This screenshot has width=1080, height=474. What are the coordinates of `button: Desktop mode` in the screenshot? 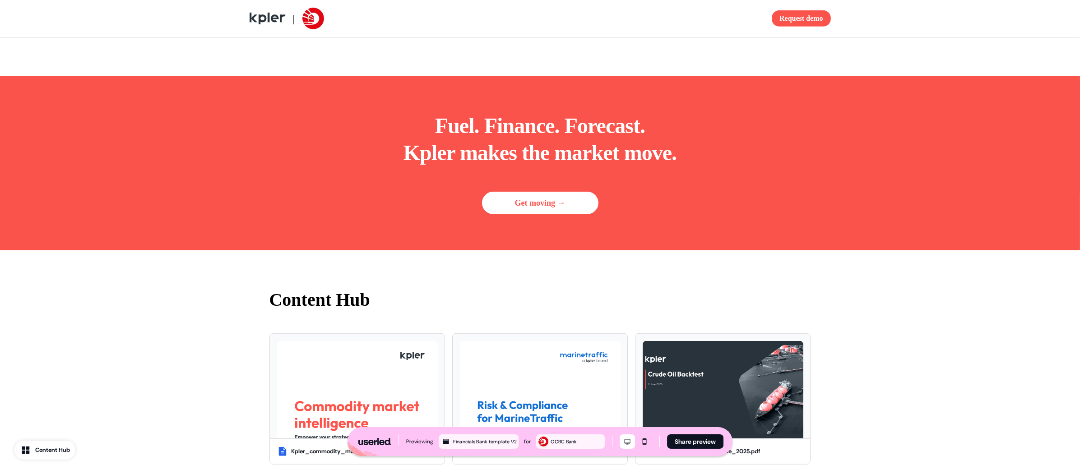 It's located at (627, 442).